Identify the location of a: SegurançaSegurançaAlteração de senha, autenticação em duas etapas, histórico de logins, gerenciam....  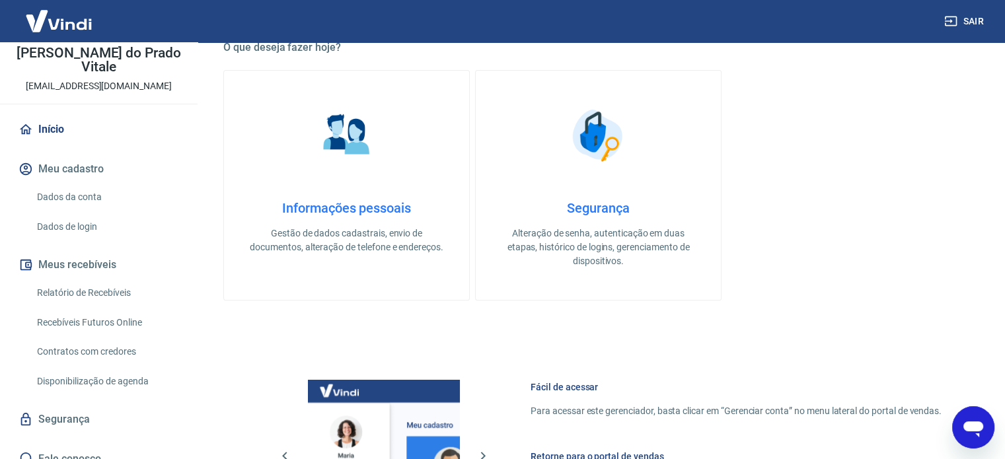
(598, 185).